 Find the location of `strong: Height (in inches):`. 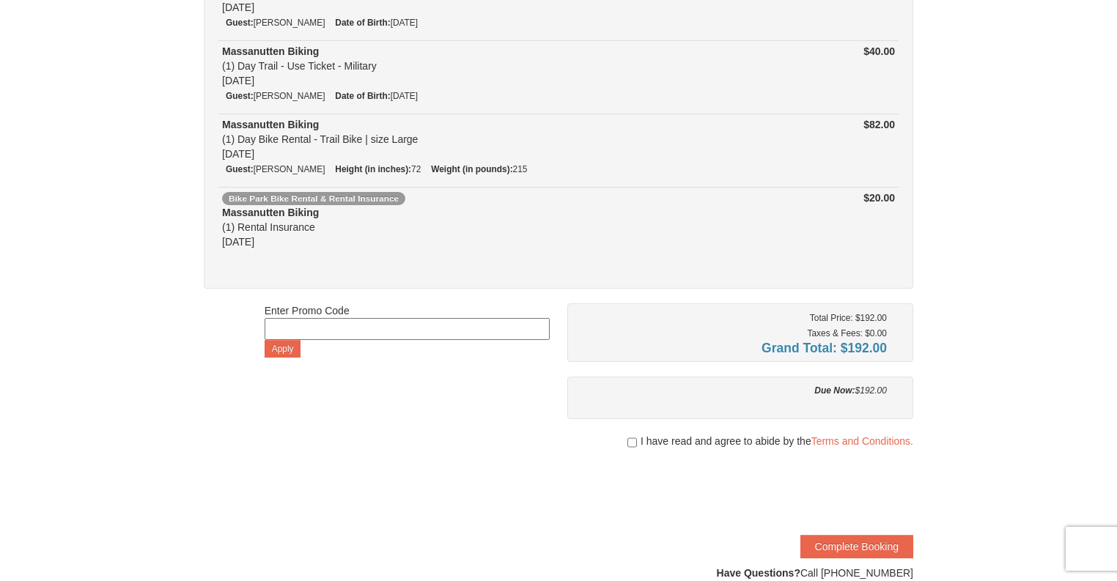

strong: Height (in inches): is located at coordinates (373, 169).